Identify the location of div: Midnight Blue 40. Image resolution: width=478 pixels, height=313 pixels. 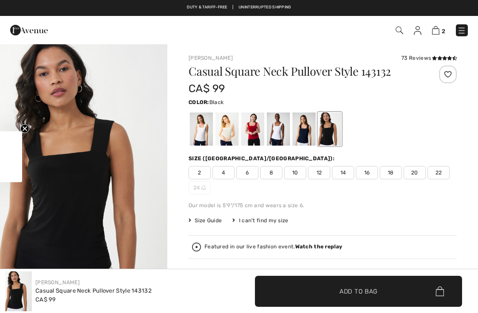
(304, 129).